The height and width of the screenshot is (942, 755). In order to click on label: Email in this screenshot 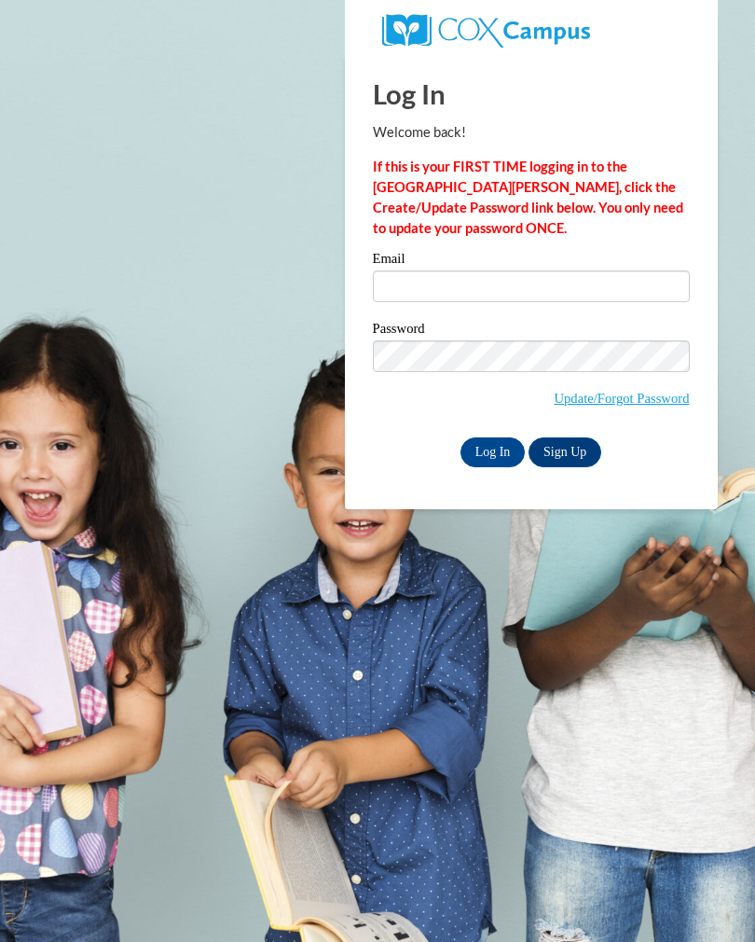, I will do `click(532, 261)`.